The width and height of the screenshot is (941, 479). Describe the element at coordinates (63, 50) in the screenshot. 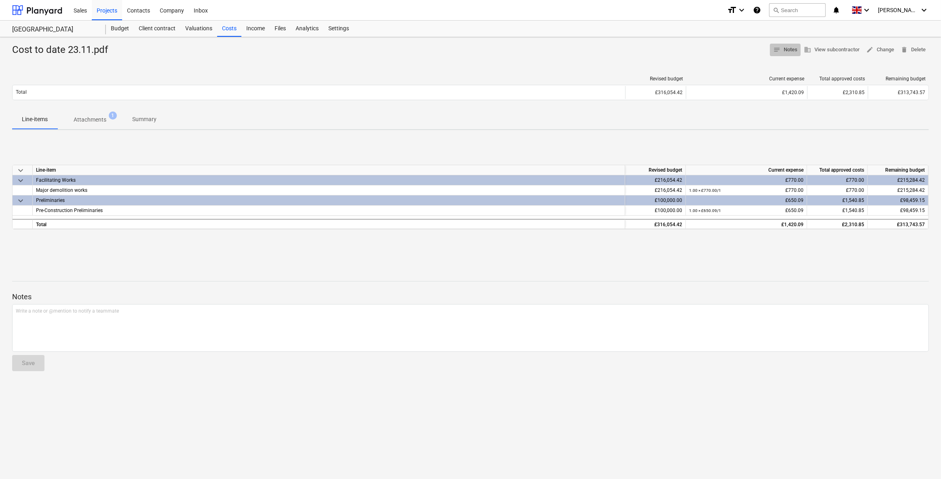

I see `div: Cost to date 23.11.pdf` at that location.